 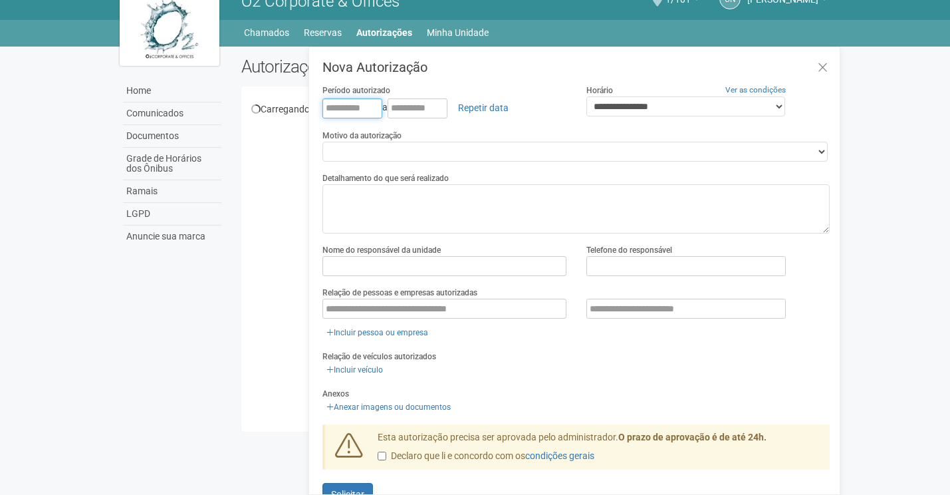 I want to click on a: Comunicados, so click(x=172, y=114).